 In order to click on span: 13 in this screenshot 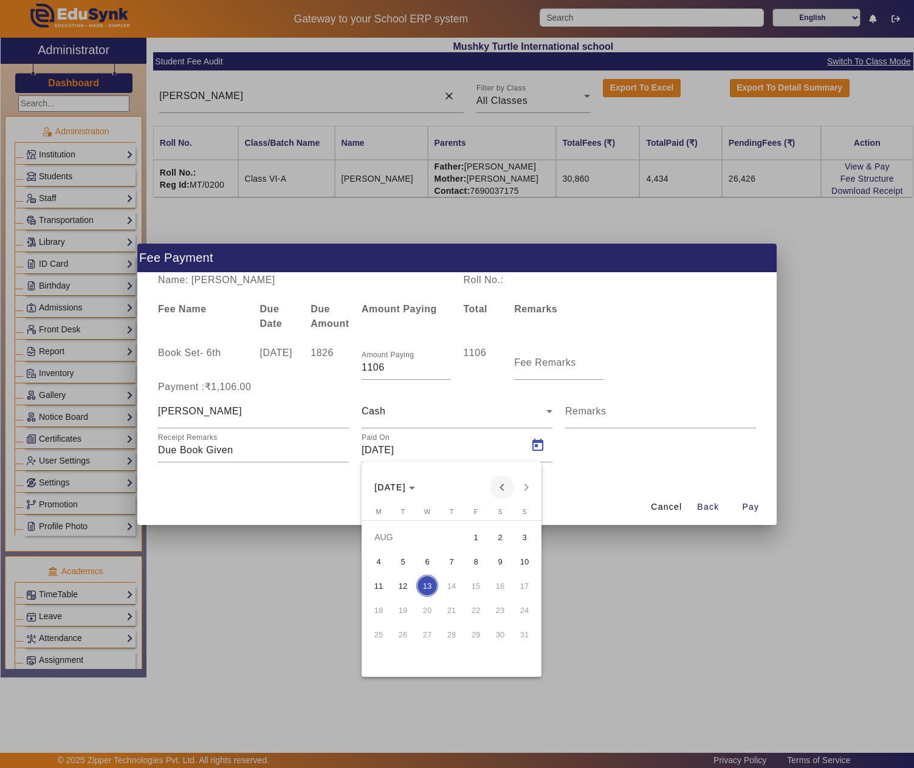, I will do `click(427, 586)`.